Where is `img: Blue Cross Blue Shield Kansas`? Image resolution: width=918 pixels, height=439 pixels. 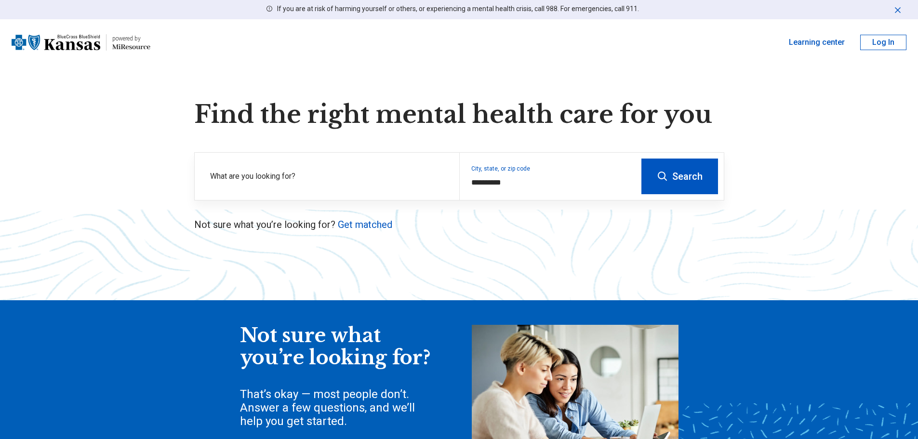 img: Blue Cross Blue Shield Kansas is located at coordinates (56, 42).